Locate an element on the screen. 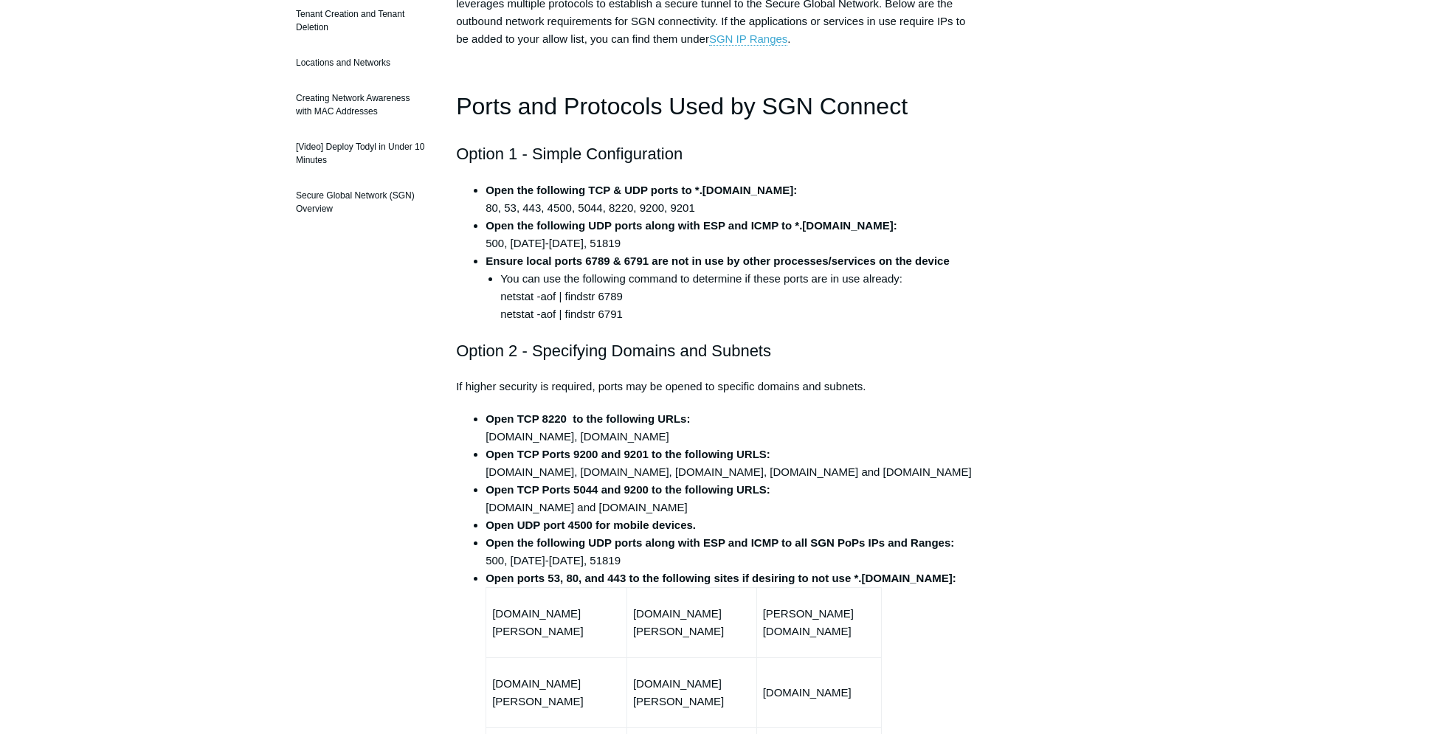 Image resolution: width=1433 pixels, height=734 pixels. p: If higher security is required, ports may be opened to specific domains and subnets. is located at coordinates (717, 387).